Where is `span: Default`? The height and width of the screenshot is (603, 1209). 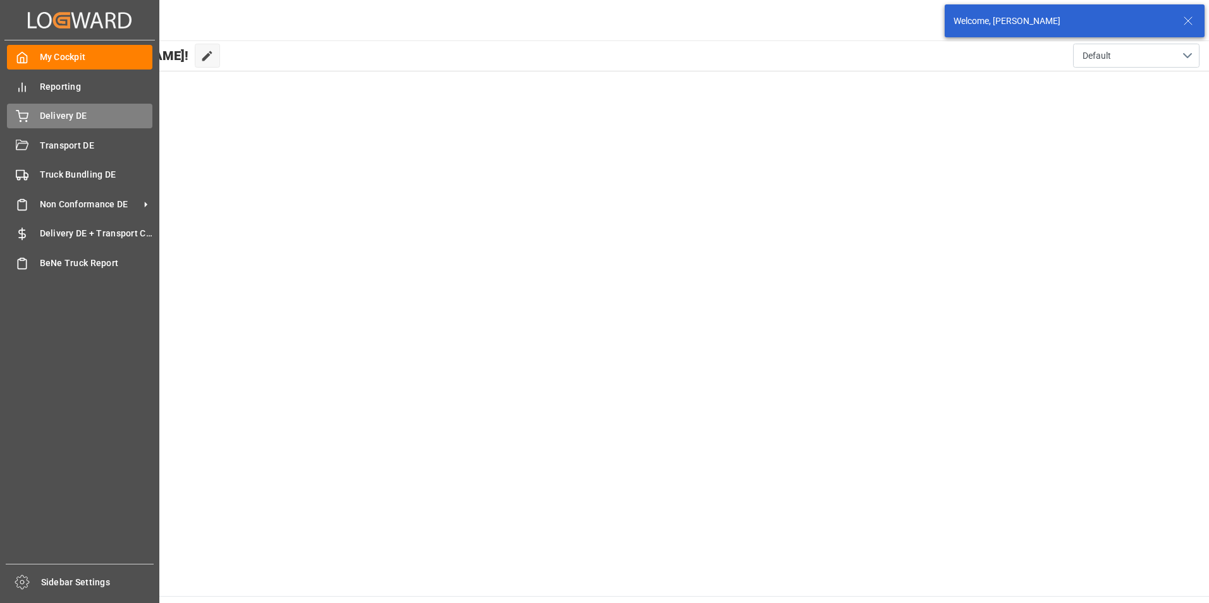
span: Default is located at coordinates (1096, 56).